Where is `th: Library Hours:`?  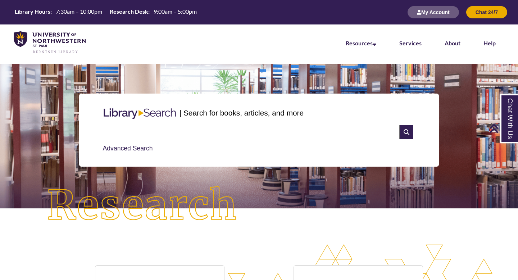 th: Library Hours: is located at coordinates (32, 12).